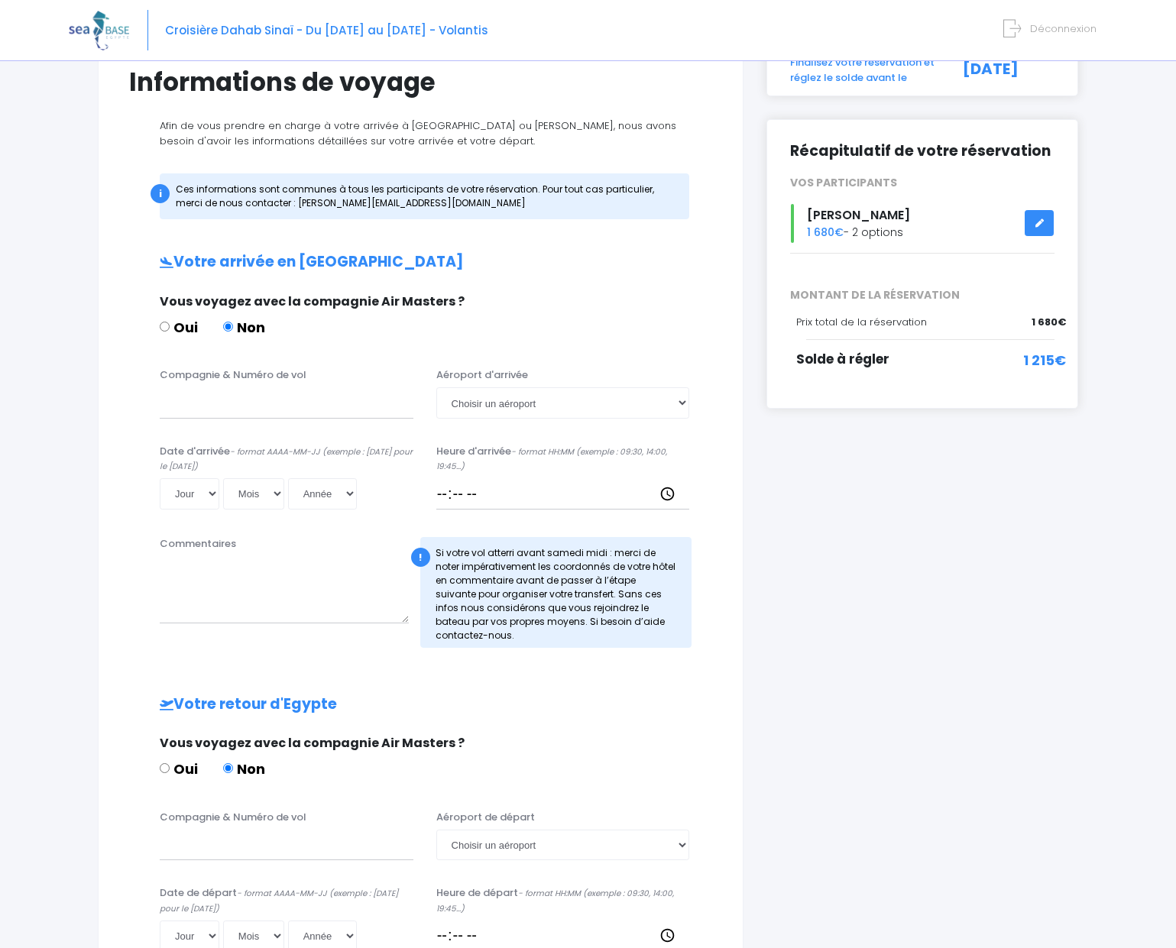 The height and width of the screenshot is (948, 1176). What do you see at coordinates (286, 900) in the screenshot?
I see `label: Date de départ` at bounding box center [286, 900].